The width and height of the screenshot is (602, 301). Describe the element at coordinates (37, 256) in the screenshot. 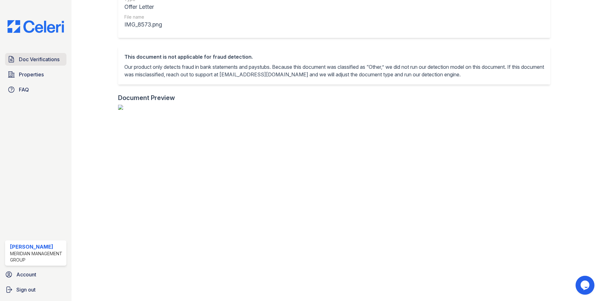

I see `div: Meridian Management Group` at that location.